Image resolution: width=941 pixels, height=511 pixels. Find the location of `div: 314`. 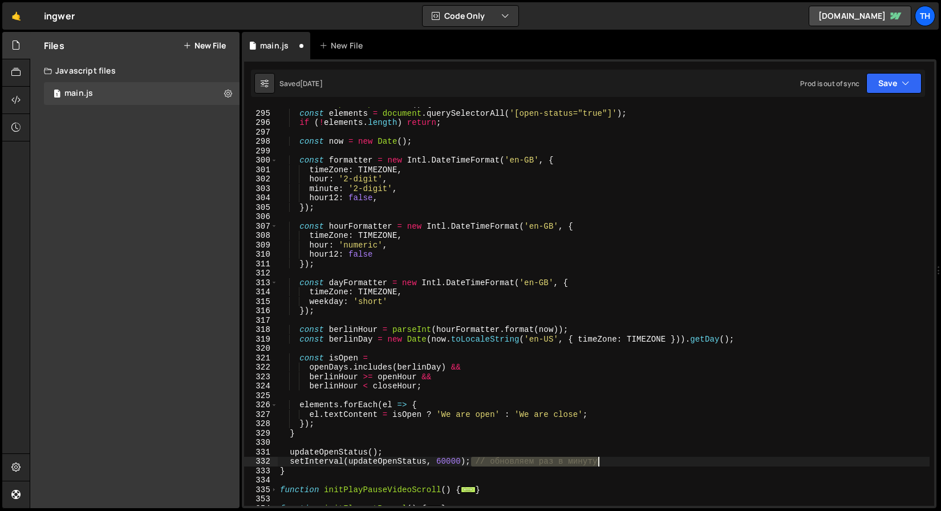

div: 314 is located at coordinates (261, 292).